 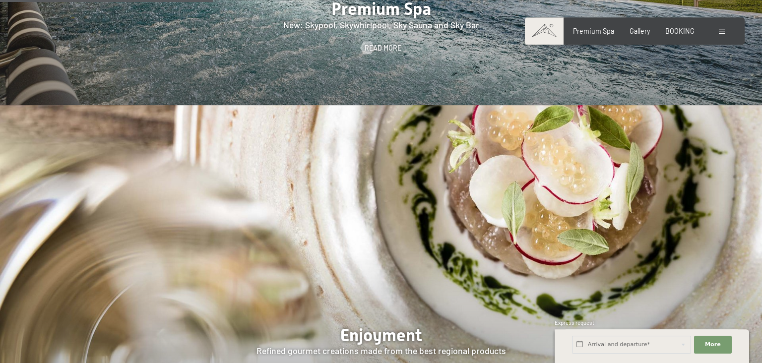 What do you see at coordinates (593, 31) in the screenshot?
I see `span: Premium Spa` at bounding box center [593, 31].